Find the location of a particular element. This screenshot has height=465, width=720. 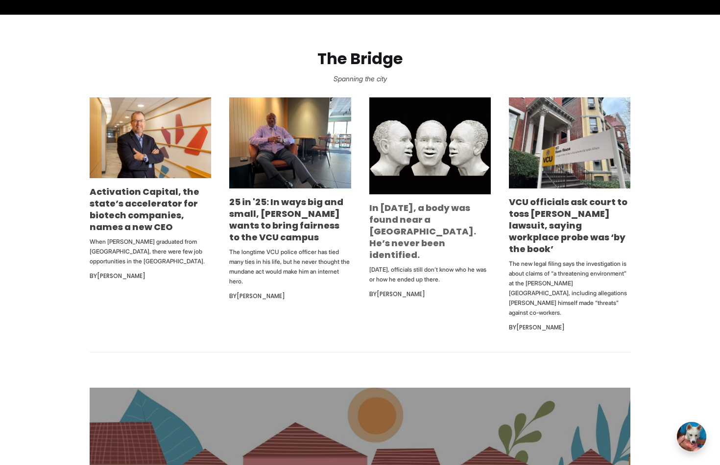

h2: The Bridge is located at coordinates (360, 59).